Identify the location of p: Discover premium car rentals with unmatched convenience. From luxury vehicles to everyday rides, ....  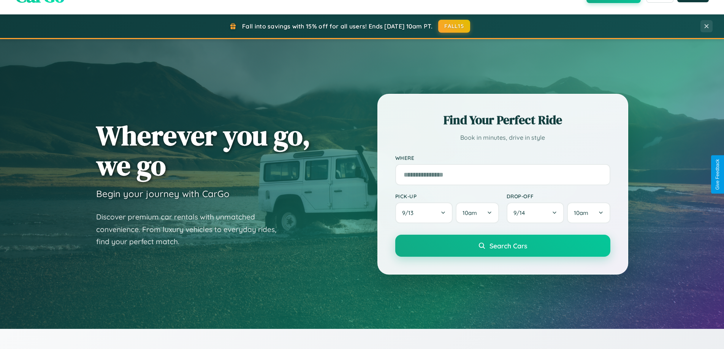
(191, 229).